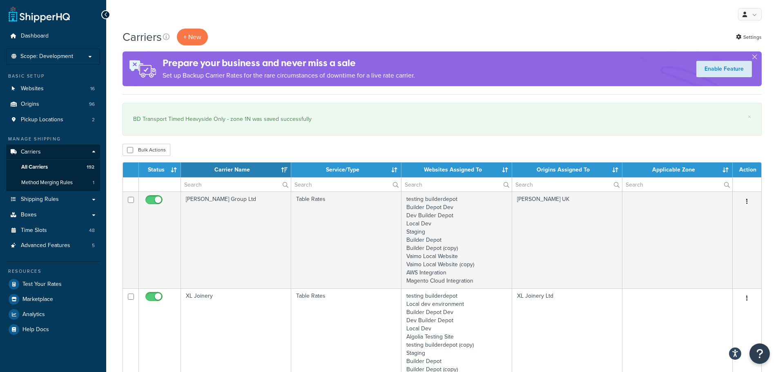  What do you see at coordinates (53, 230) in the screenshot?
I see `li: Time Slots` at bounding box center [53, 230].